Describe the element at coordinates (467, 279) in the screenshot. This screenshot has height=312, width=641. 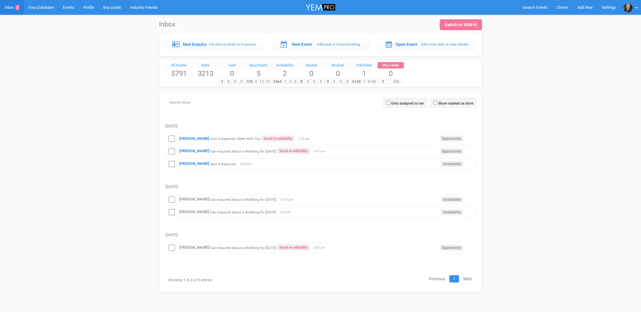
I see `a: Next` at that location.